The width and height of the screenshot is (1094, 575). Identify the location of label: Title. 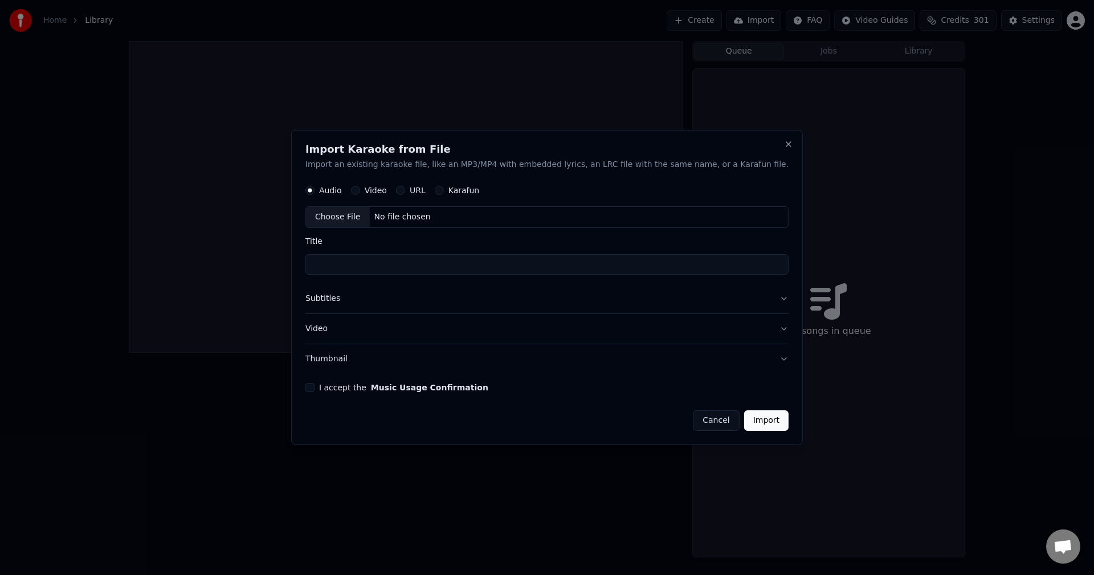
(547, 242).